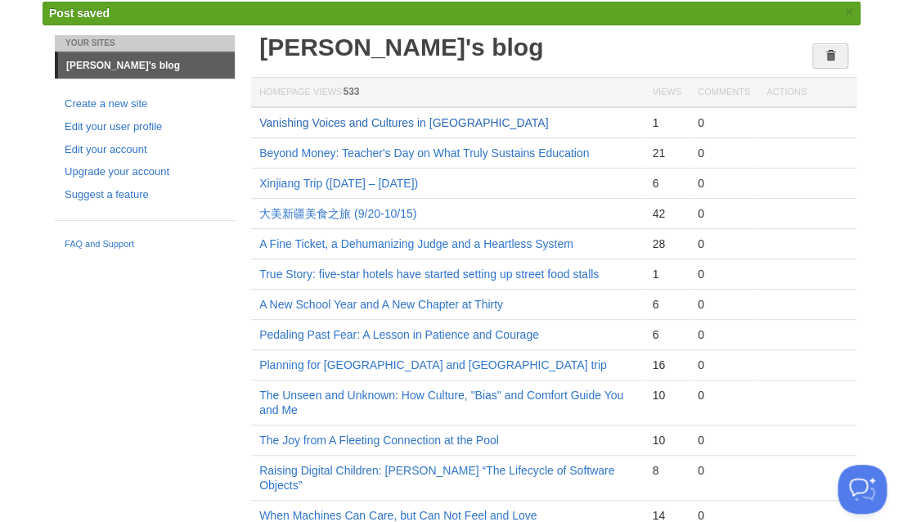 Image resolution: width=903 pixels, height=522 pixels. What do you see at coordinates (666, 214) in the screenshot?
I see `div: 42` at bounding box center [666, 214].